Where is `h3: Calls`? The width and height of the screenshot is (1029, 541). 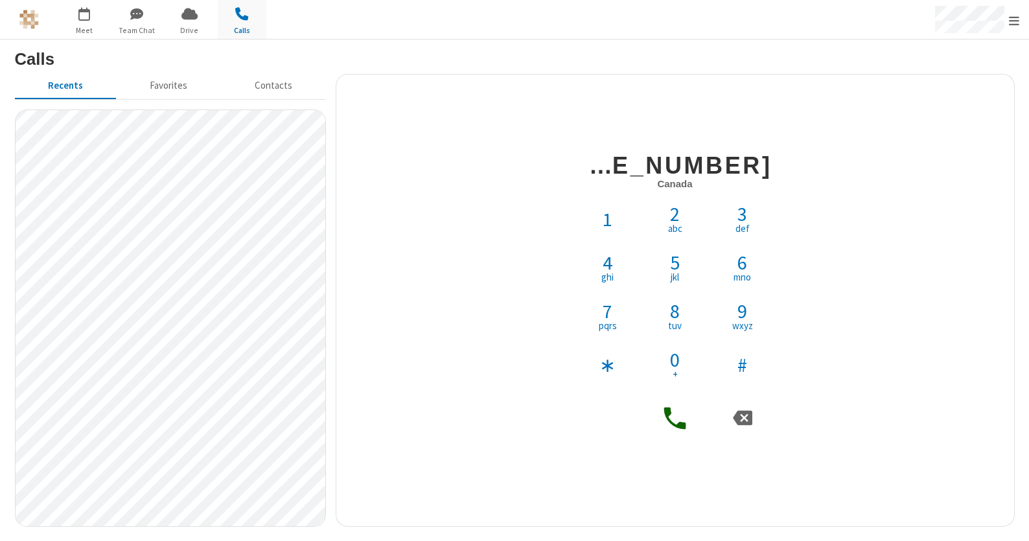
h3: Calls is located at coordinates (514, 59).